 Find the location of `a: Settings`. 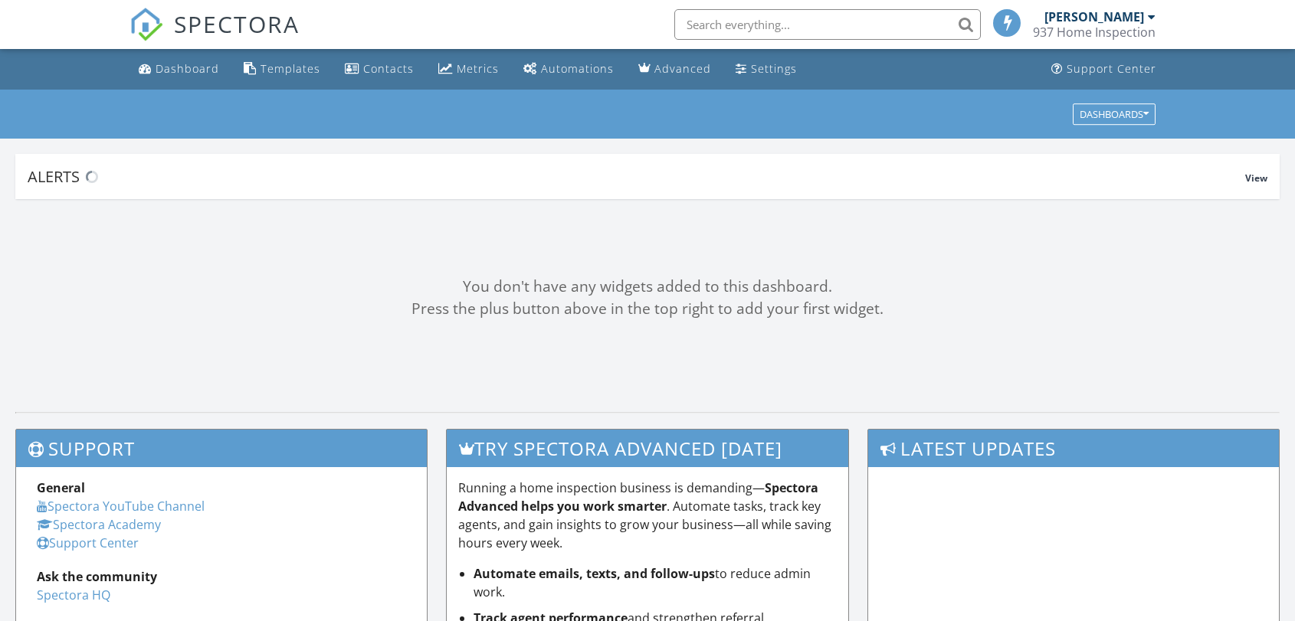

a: Settings is located at coordinates (766, 69).